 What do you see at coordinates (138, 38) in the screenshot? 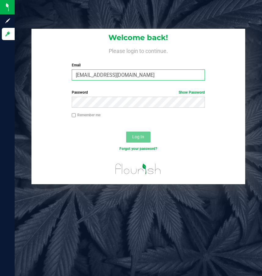
I see `h1: Welcome back!` at bounding box center [138, 38].